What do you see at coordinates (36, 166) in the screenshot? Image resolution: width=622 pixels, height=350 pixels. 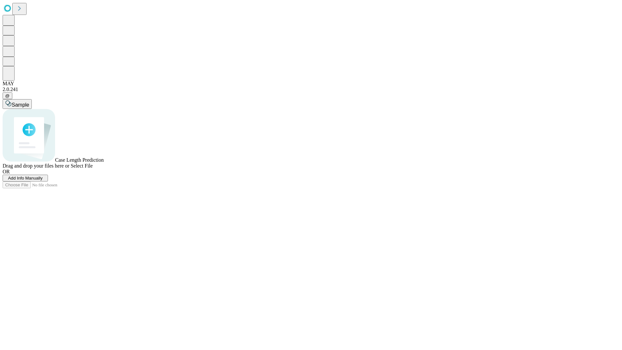 I see `span: Drag and drop your files here or` at bounding box center [36, 166].